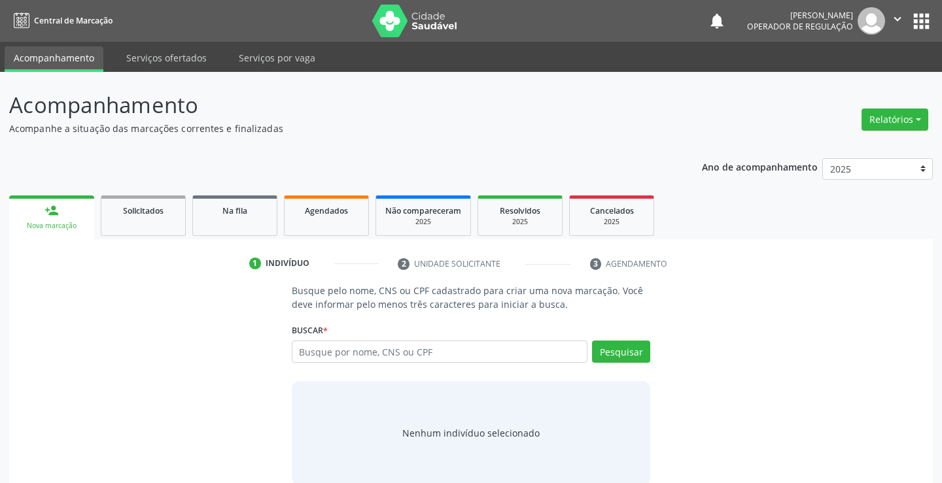 This screenshot has width=942, height=483. I want to click on button: Pesquisar, so click(621, 352).